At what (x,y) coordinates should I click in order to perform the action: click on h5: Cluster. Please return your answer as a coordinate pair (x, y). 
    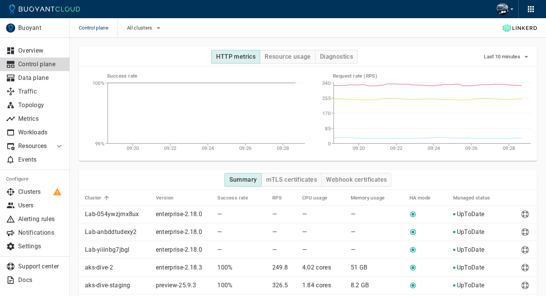
    Looking at the image, I should click on (93, 198).